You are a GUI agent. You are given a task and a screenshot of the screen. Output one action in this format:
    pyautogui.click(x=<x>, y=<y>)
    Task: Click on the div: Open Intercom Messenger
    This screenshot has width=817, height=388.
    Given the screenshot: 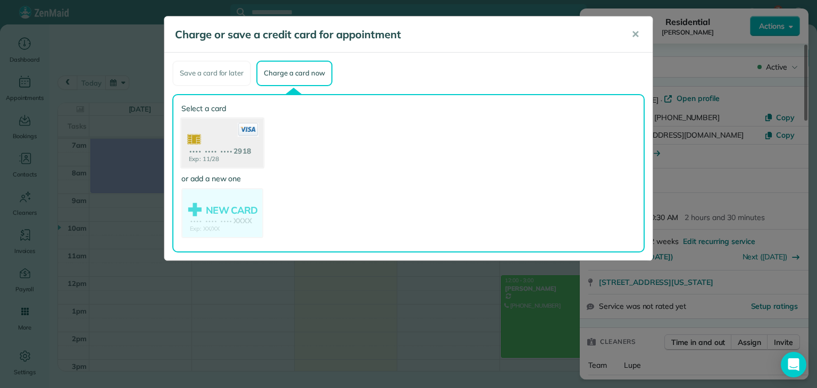 What is the action you would take?
    pyautogui.click(x=793, y=365)
    